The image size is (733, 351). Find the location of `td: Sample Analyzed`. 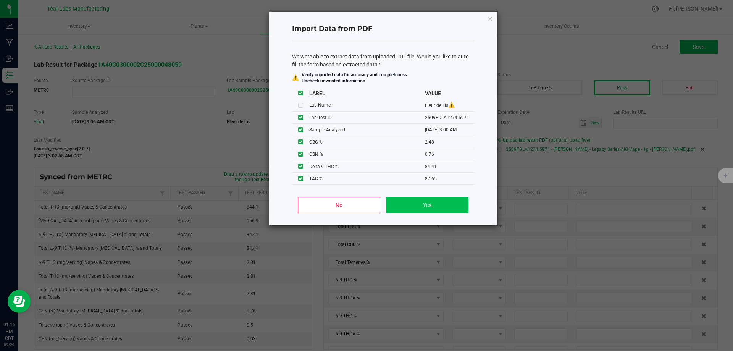

td: Sample Analyzed is located at coordinates (367, 130).